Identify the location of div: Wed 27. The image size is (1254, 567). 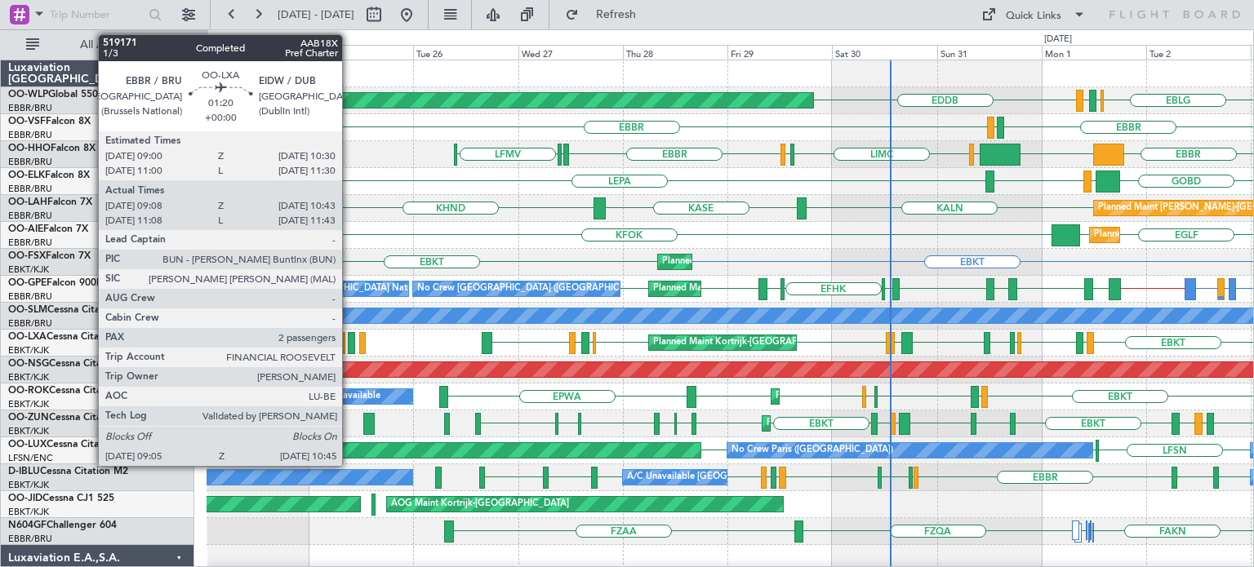
(571, 52).